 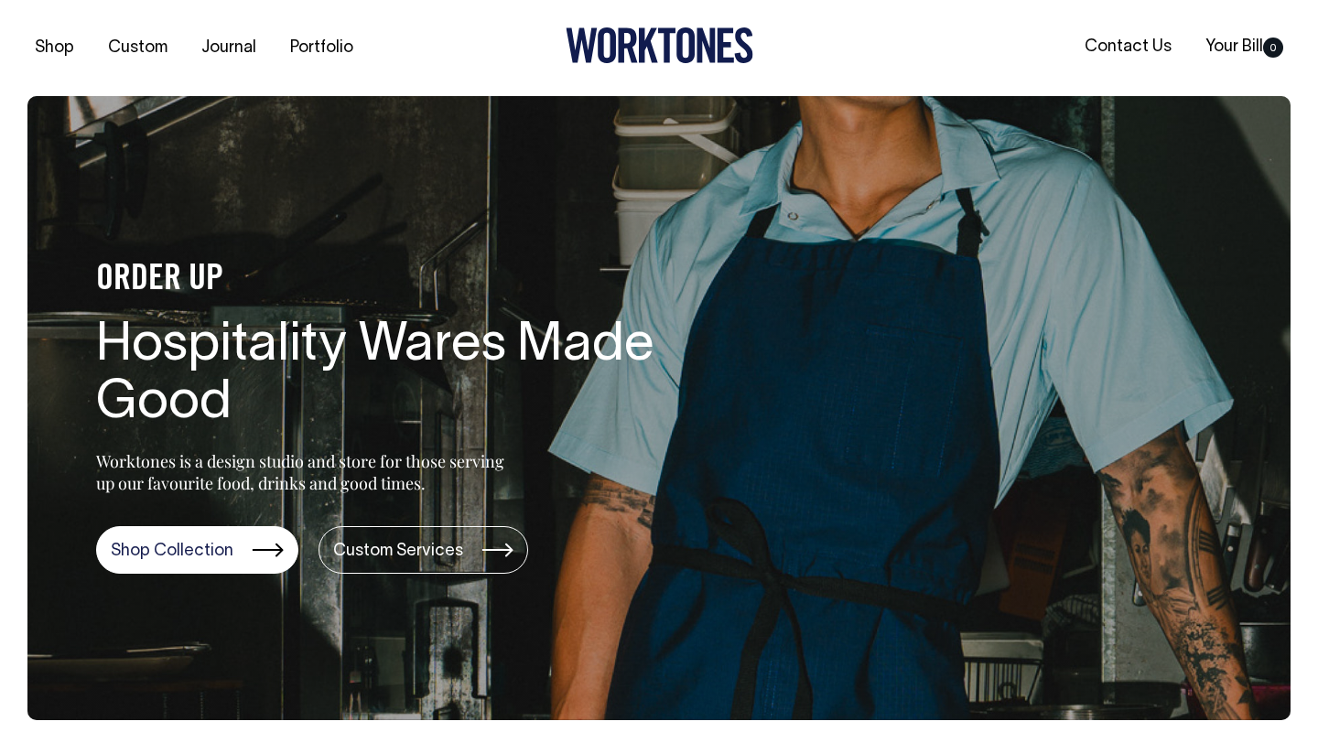 What do you see at coordinates (197, 550) in the screenshot?
I see `a: Shop Collection` at bounding box center [197, 550].